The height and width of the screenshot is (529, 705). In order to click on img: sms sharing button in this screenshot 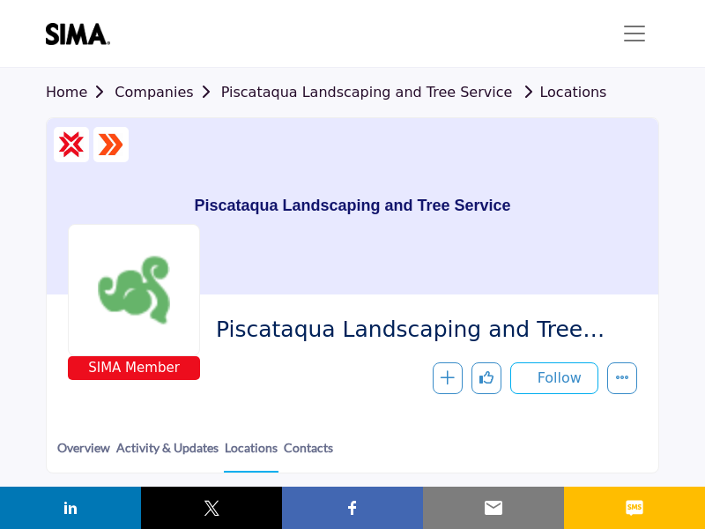, I will do `click(635, 508)`.